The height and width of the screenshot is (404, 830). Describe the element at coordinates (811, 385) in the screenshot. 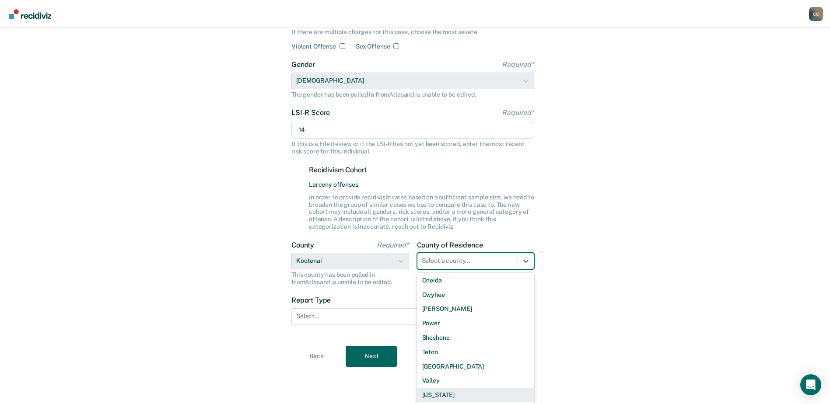

I see `div: Open Intercom Messenger` at that location.